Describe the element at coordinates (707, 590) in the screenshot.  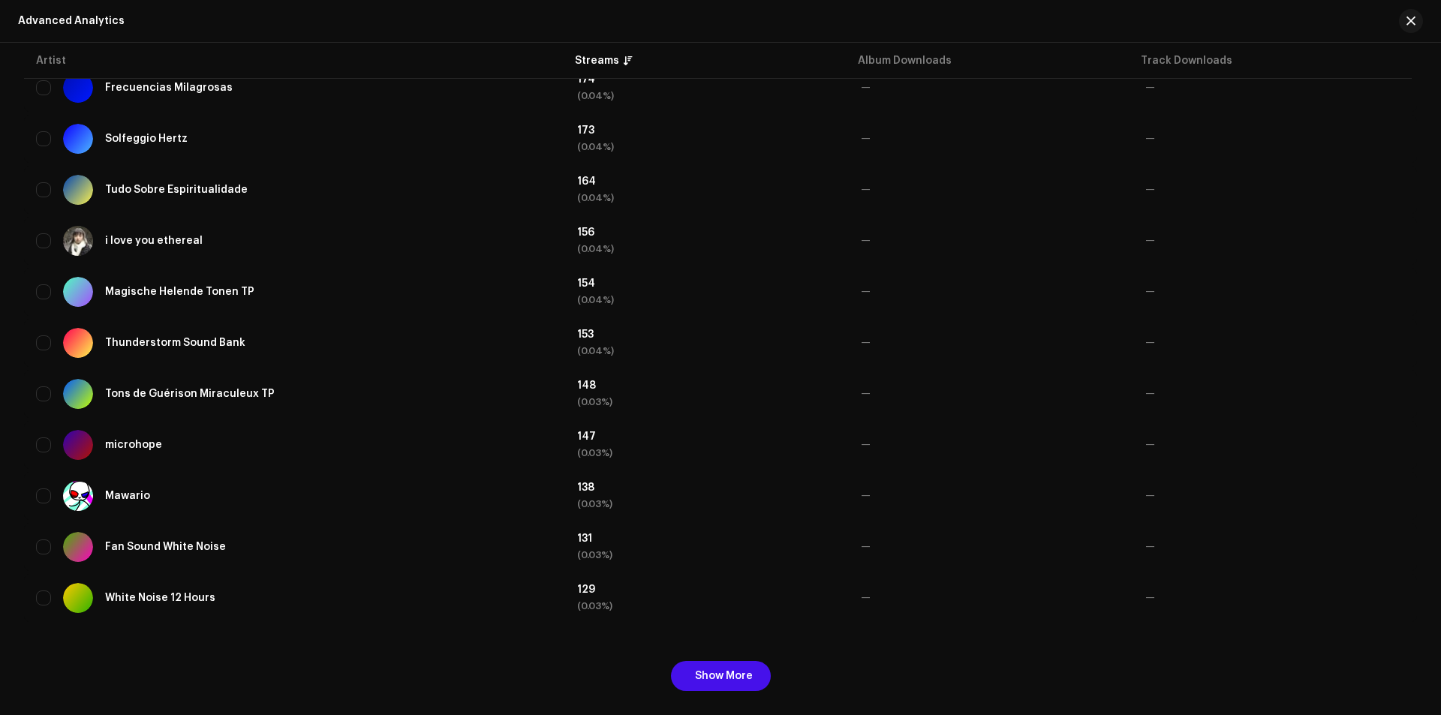
I see `div: 129` at that location.